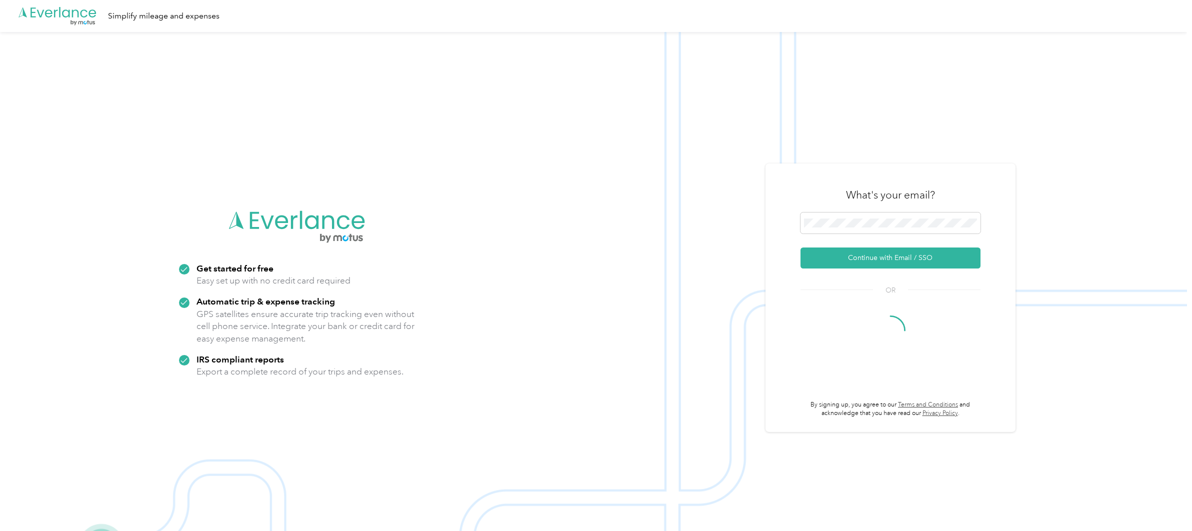 This screenshot has height=531, width=1192. What do you see at coordinates (266, 301) in the screenshot?
I see `strong: Automatic trip & expense tracking` at bounding box center [266, 301].